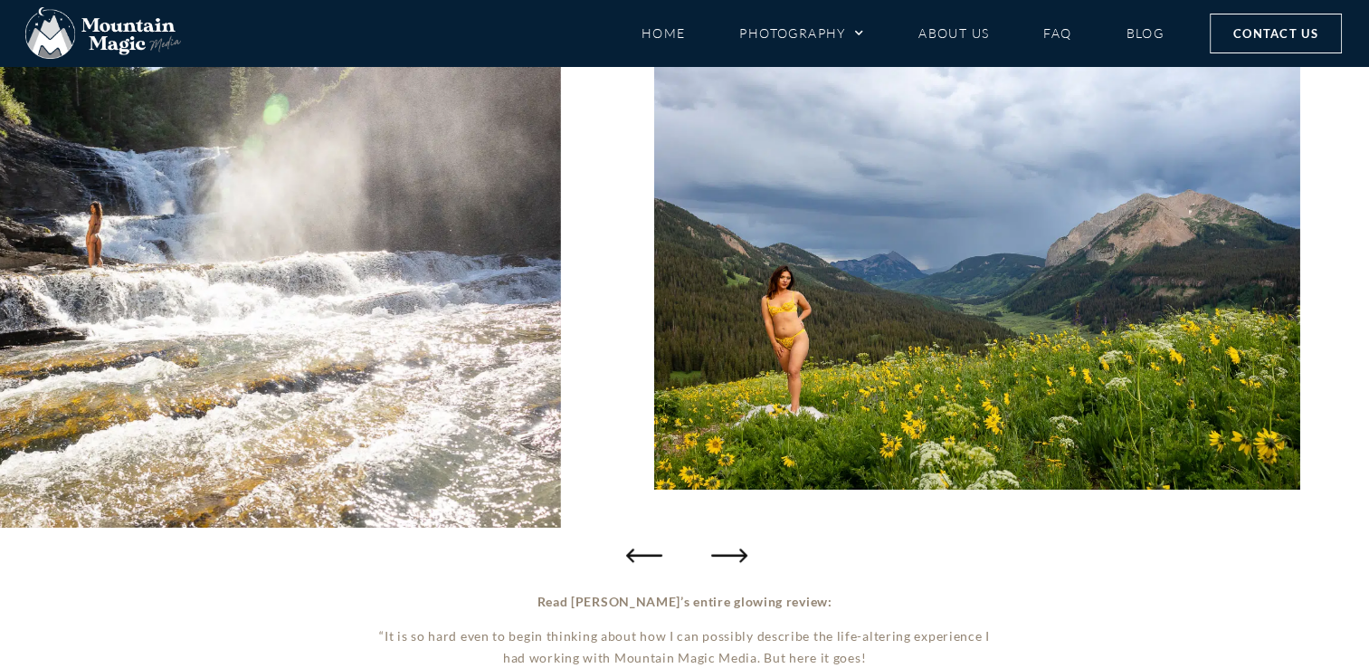 Image resolution: width=1369 pixels, height=668 pixels. What do you see at coordinates (977, 274) in the screenshot?
I see `img: sunflowers boudoir model sunshine wildflowers Crested Butte photographer Gunnison photographers C...` at bounding box center [977, 274].